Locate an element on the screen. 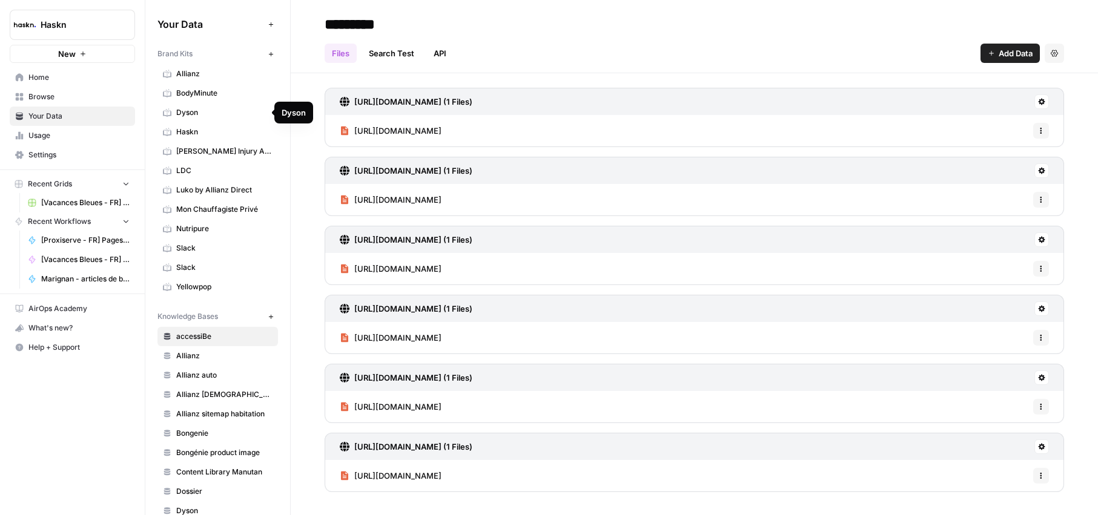 Image resolution: width=1098 pixels, height=515 pixels. span: LDC is located at coordinates (224, 171).